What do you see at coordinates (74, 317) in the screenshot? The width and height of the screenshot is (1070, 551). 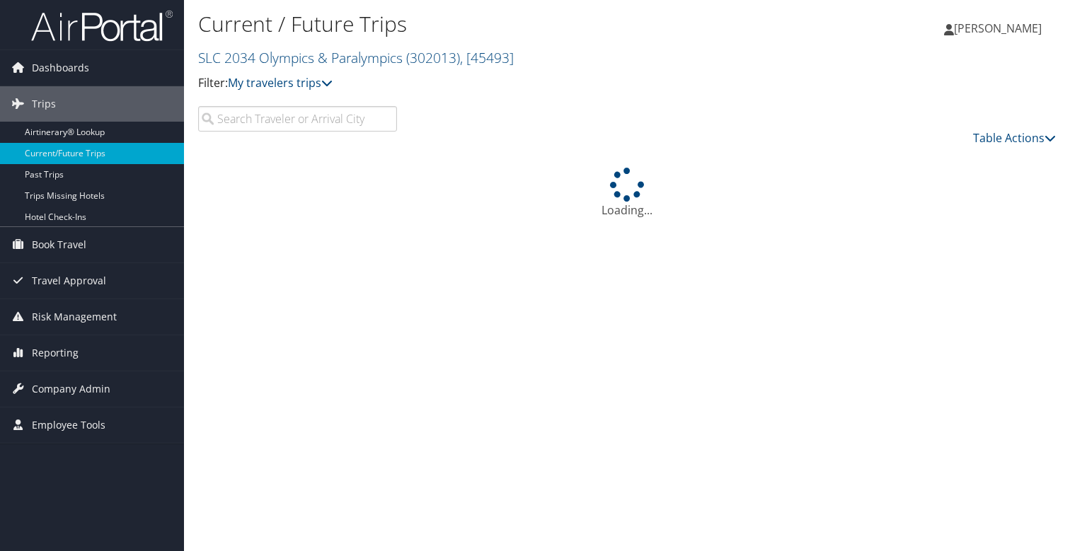 I see `span: Risk Management` at bounding box center [74, 317].